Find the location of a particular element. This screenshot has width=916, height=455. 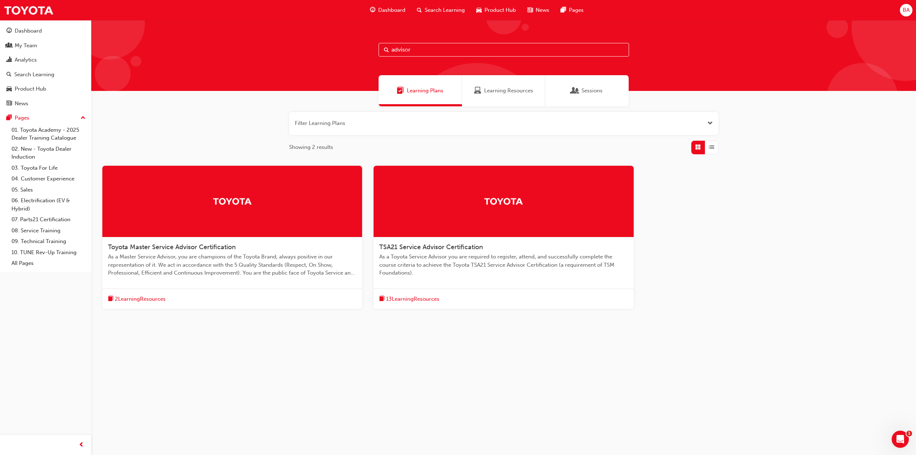

span: Product Hub is located at coordinates (500, 10).